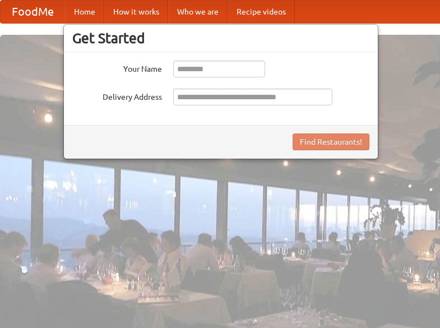 This screenshot has height=328, width=440. Describe the element at coordinates (198, 12) in the screenshot. I see `a: Who we are` at that location.